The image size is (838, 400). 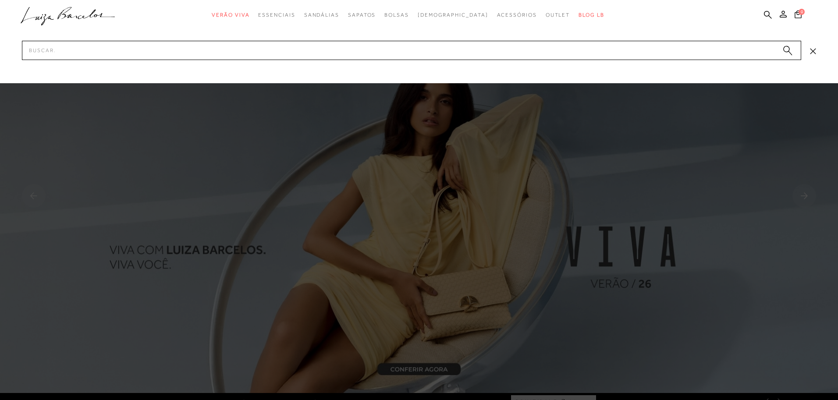 What do you see at coordinates (453, 15) in the screenshot?
I see `a: noSubCategoriesText` at bounding box center [453, 15].